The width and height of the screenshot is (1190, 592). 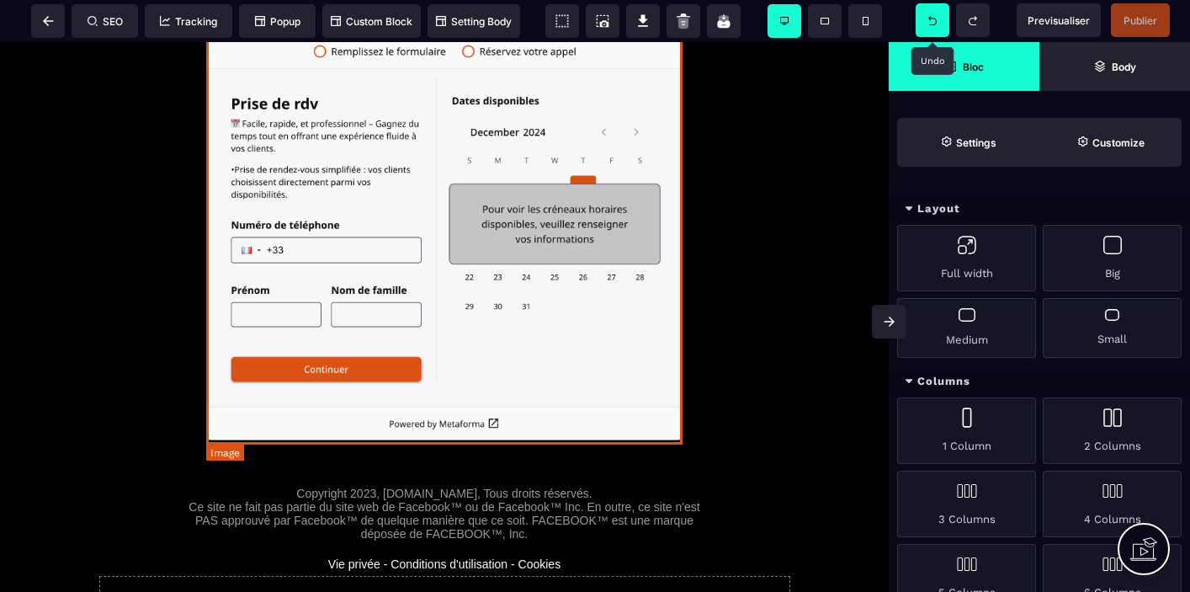 I want to click on div: Medium, so click(x=966, y=327).